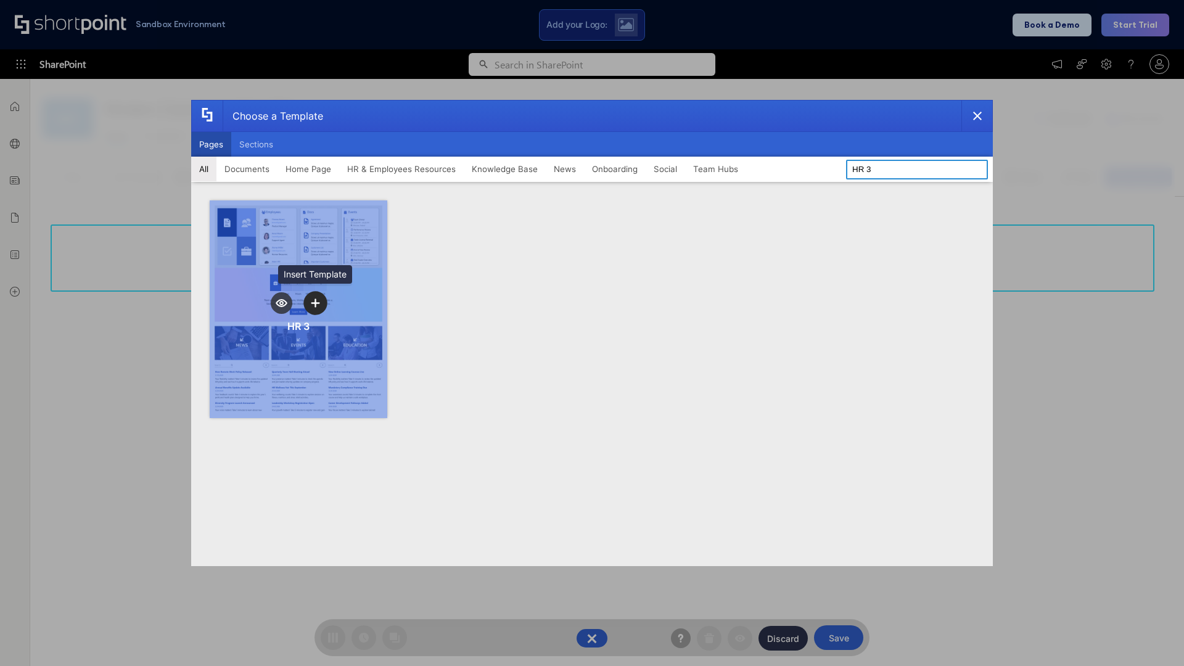  Describe the element at coordinates (308, 169) in the screenshot. I see `button: Home Page` at that location.